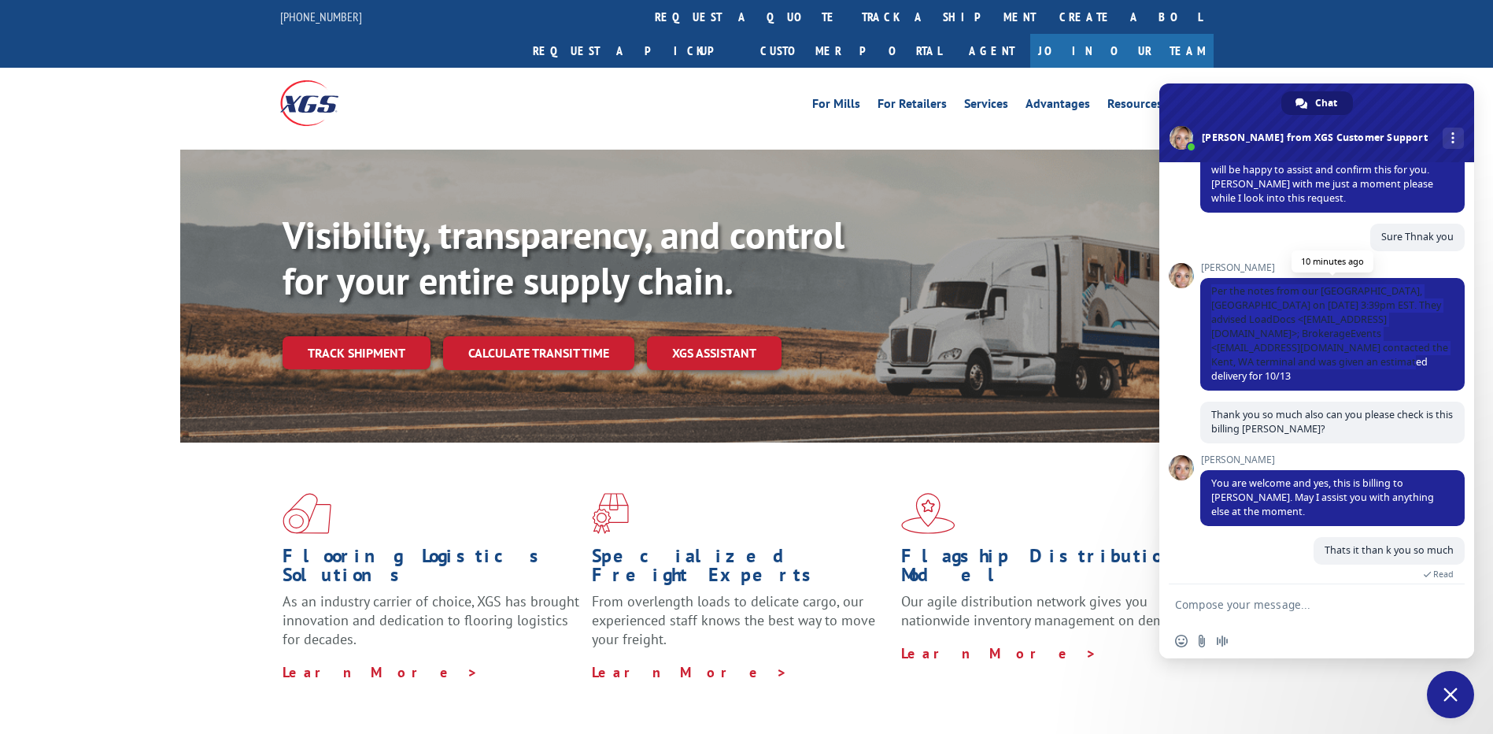  I want to click on span: Sure Thnak you, so click(1418, 236).